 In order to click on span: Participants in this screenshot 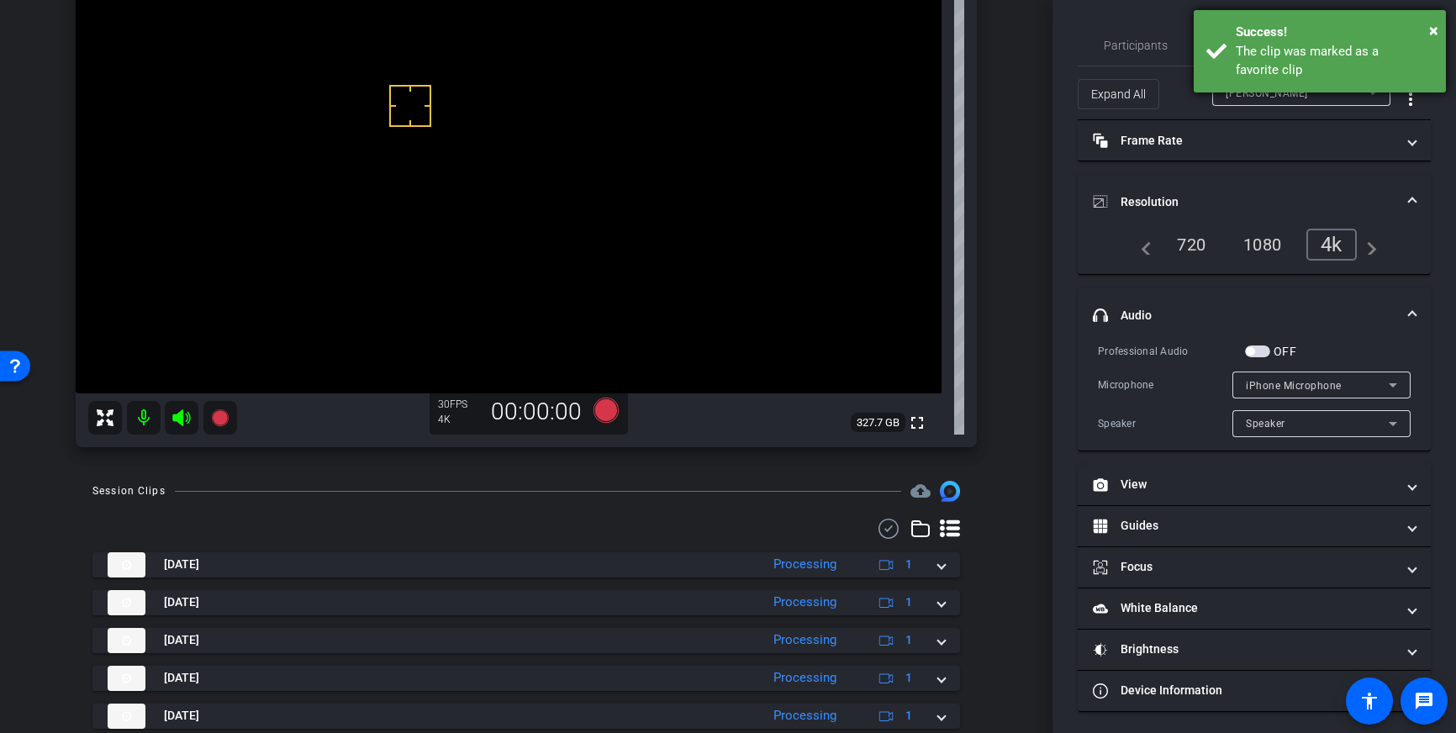, I will do `click(1136, 45)`.